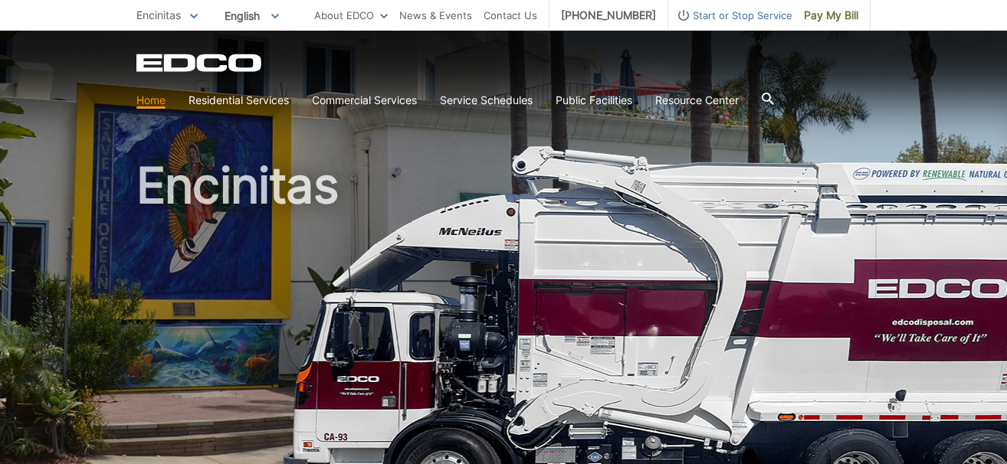 This screenshot has width=1007, height=464. Describe the element at coordinates (151, 100) in the screenshot. I see `a: Home` at that location.